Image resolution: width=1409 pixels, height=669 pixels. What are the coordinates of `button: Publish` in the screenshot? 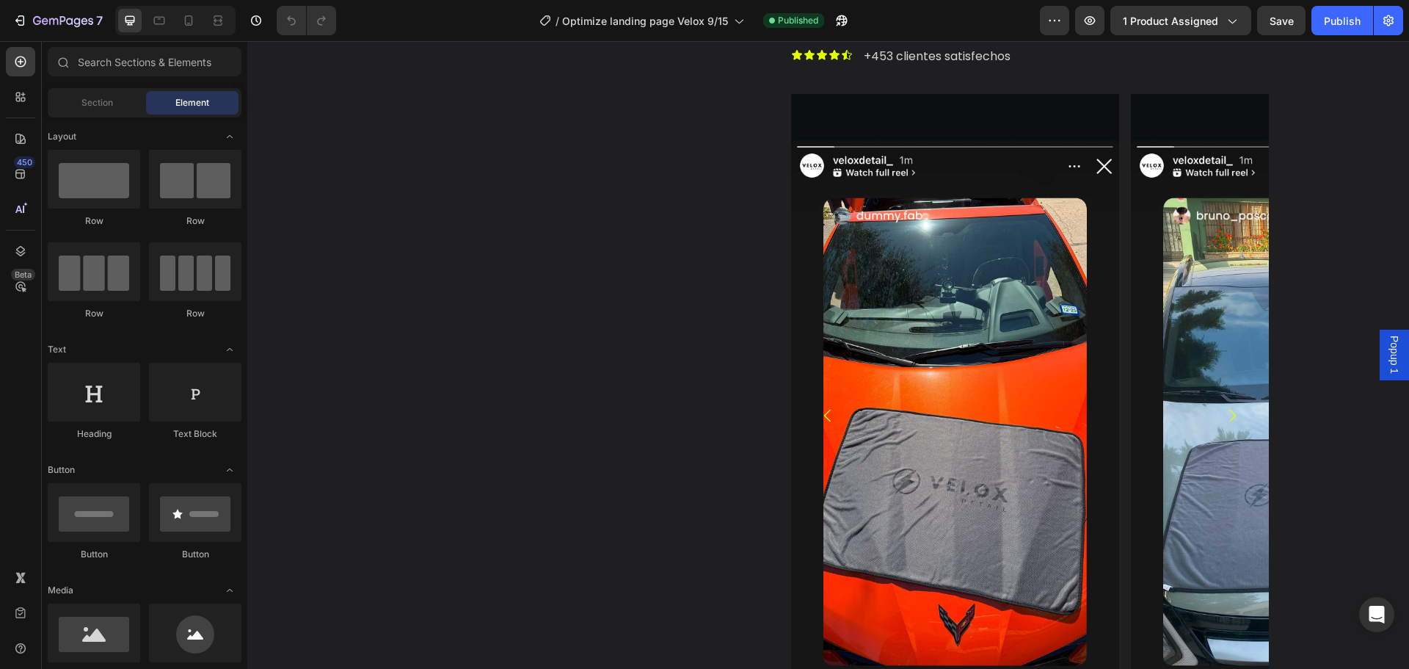 It's located at (1342, 21).